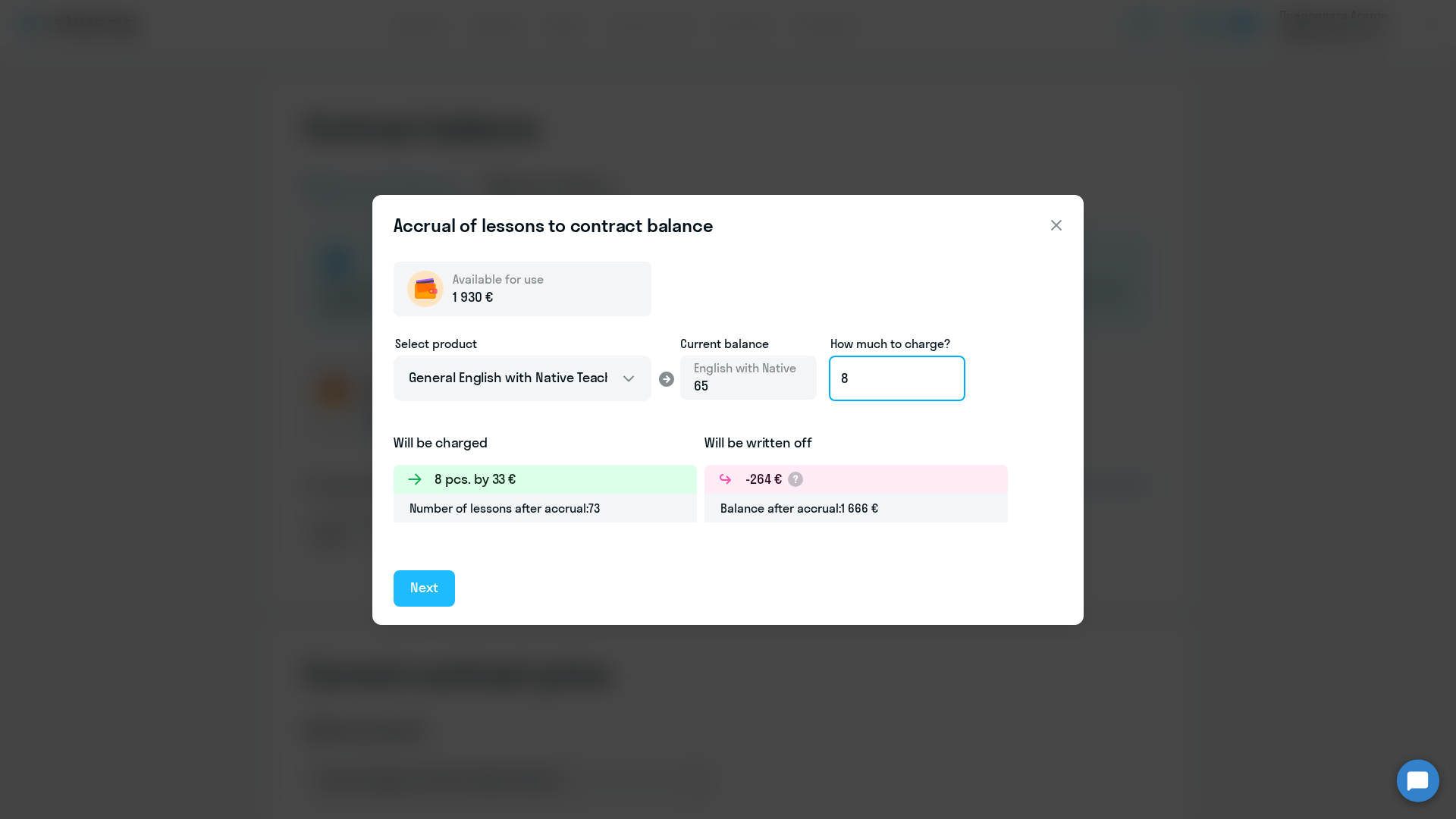  Describe the element at coordinates (424, 589) in the screenshot. I see `button: Next` at that location.